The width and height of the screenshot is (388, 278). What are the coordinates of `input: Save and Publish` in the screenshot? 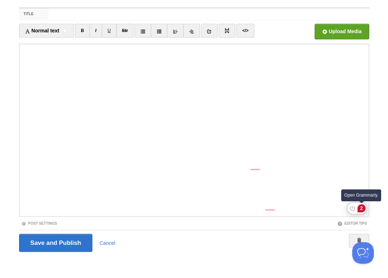 It's located at (55, 243).